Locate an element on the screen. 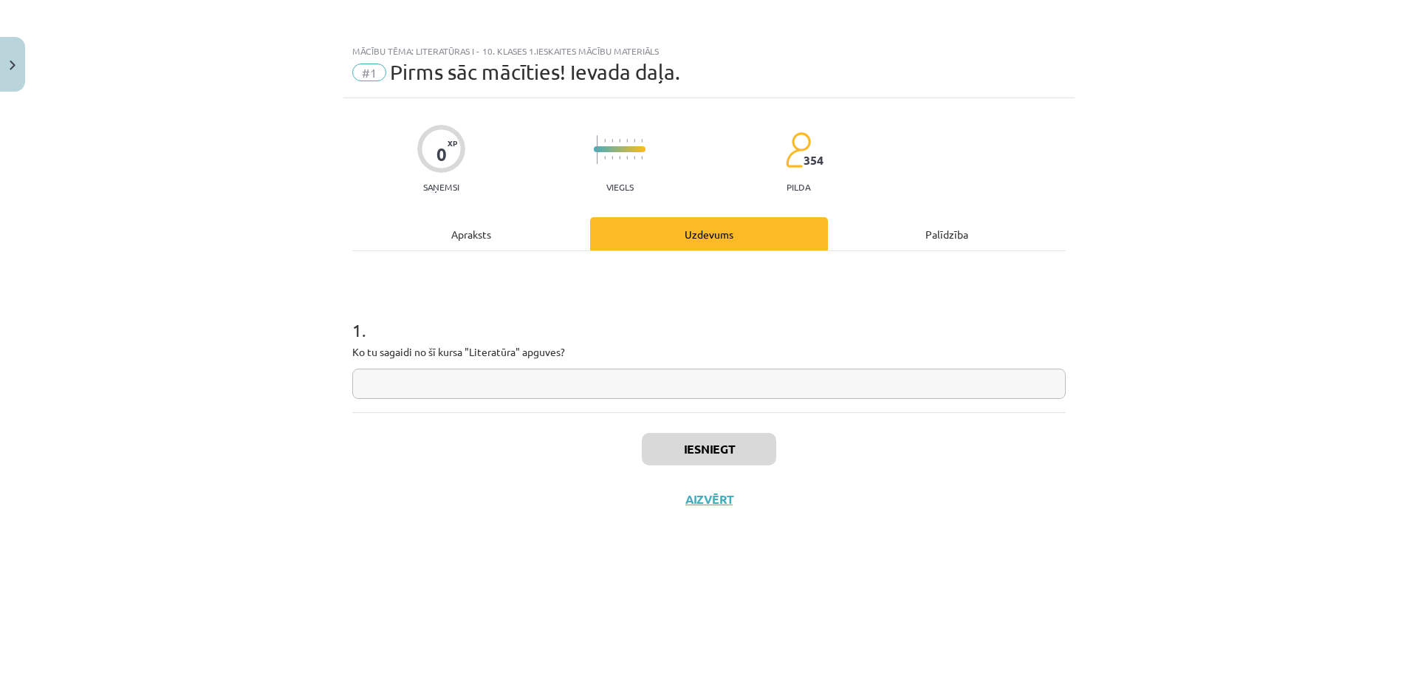  span: Pirms sāc mācīties! Ievada daļa. is located at coordinates (535, 72).